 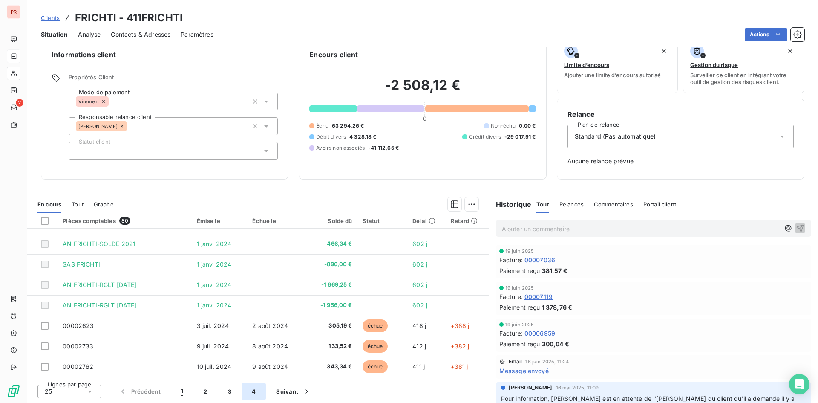 I want to click on span: 25, so click(x=48, y=391).